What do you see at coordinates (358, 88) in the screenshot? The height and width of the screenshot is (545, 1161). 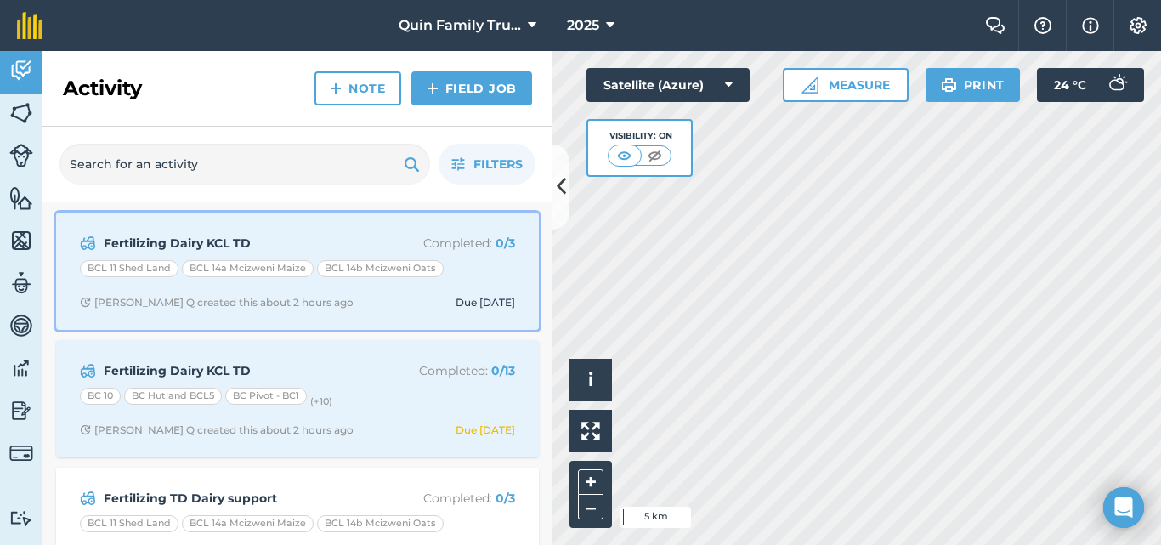 I see `a: Note` at bounding box center [358, 88].